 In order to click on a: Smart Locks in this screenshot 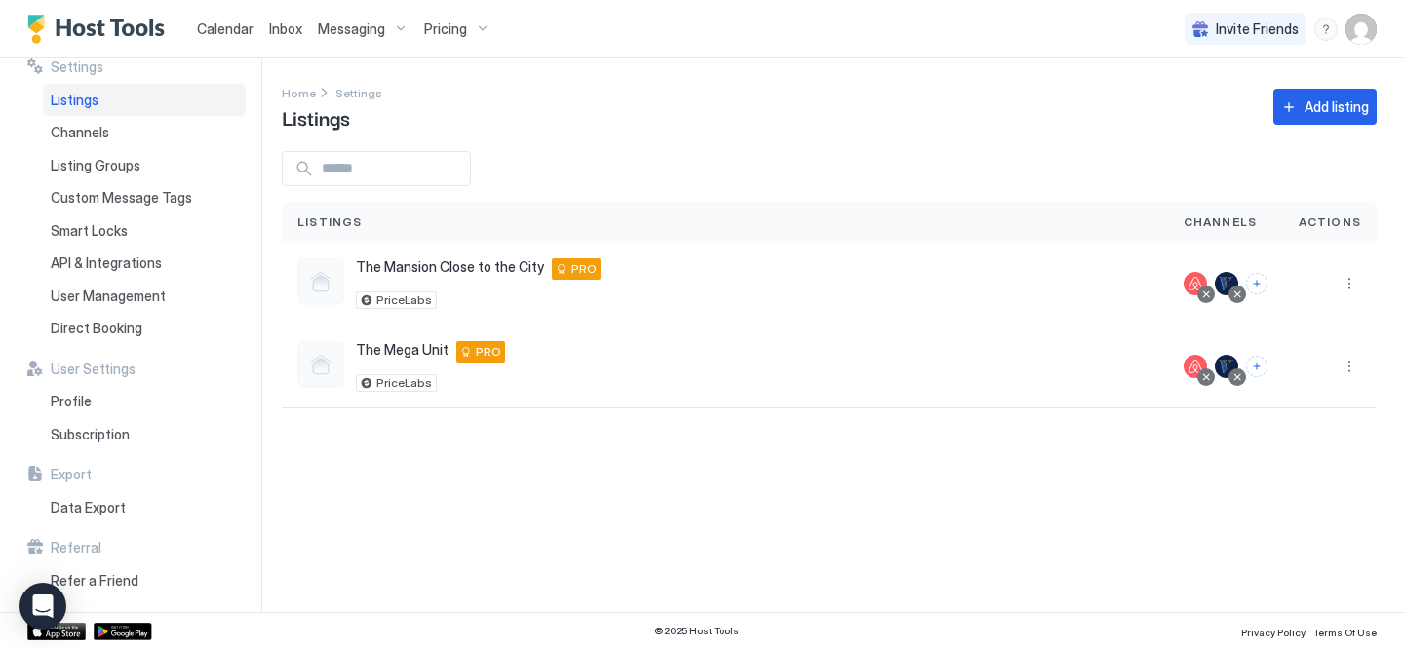, I will do `click(144, 231)`.